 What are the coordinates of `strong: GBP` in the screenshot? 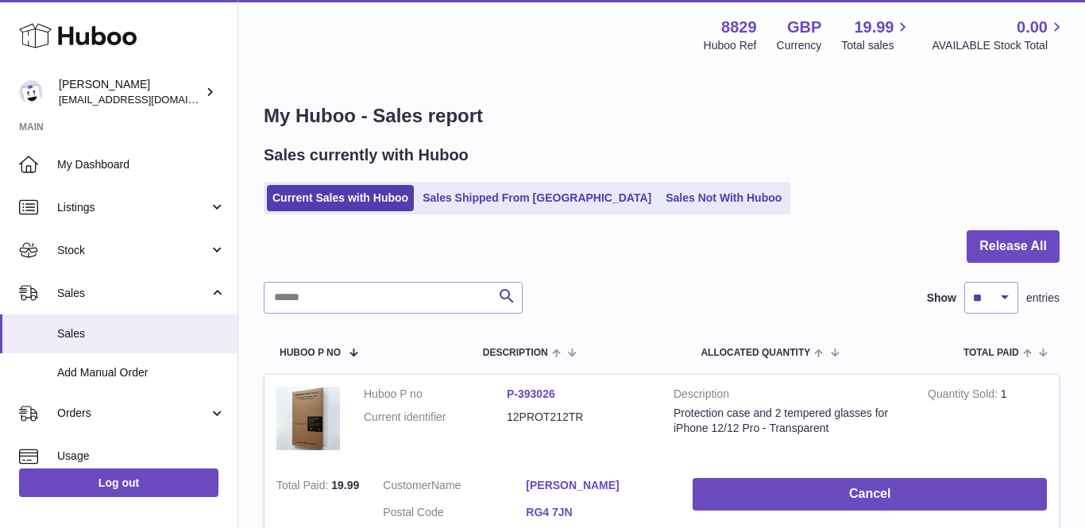 It's located at (804, 27).